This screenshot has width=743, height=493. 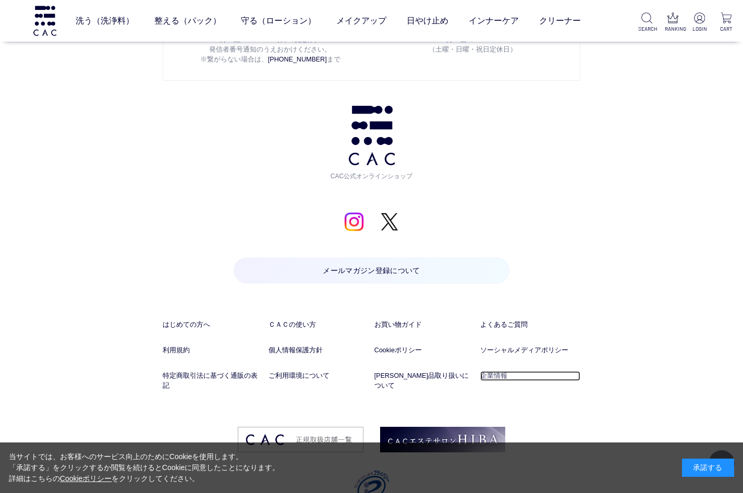 I want to click on a: 日やけ止め, so click(x=427, y=21).